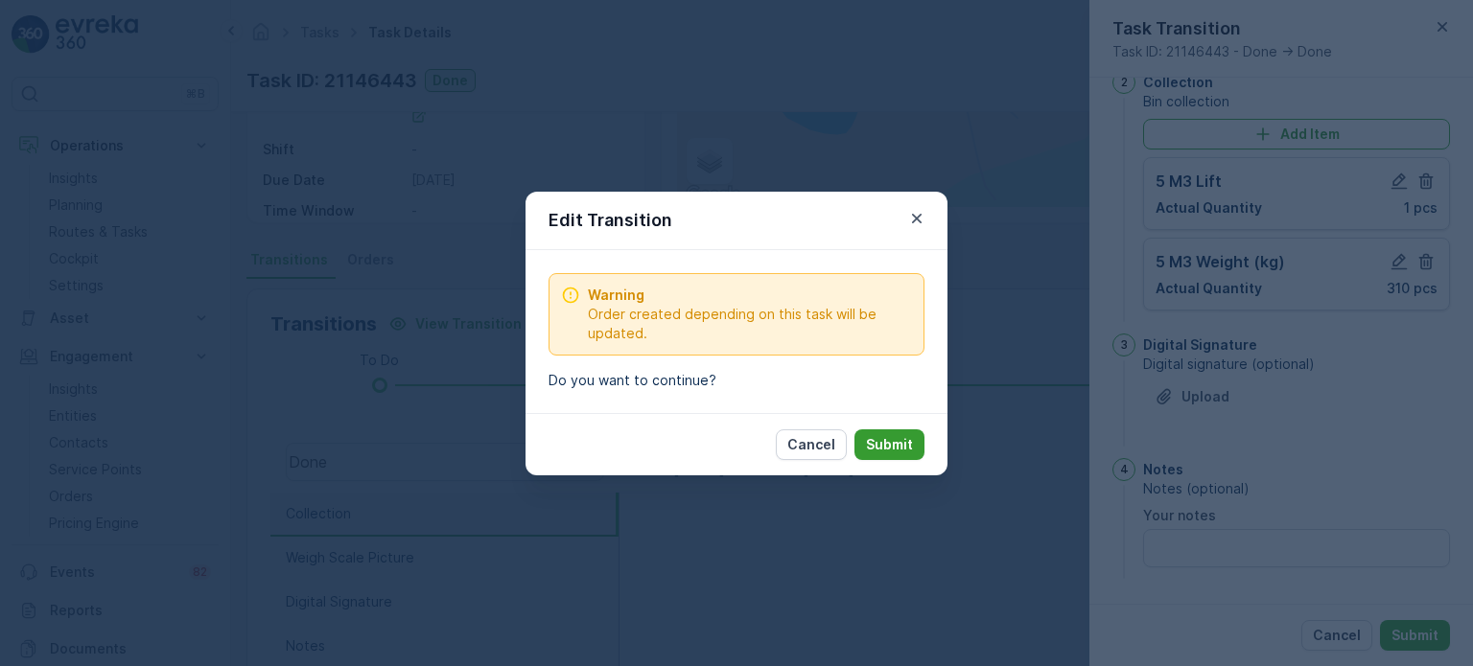 The image size is (1473, 666). Describe the element at coordinates (889, 445) in the screenshot. I see `p: Submit` at that location.